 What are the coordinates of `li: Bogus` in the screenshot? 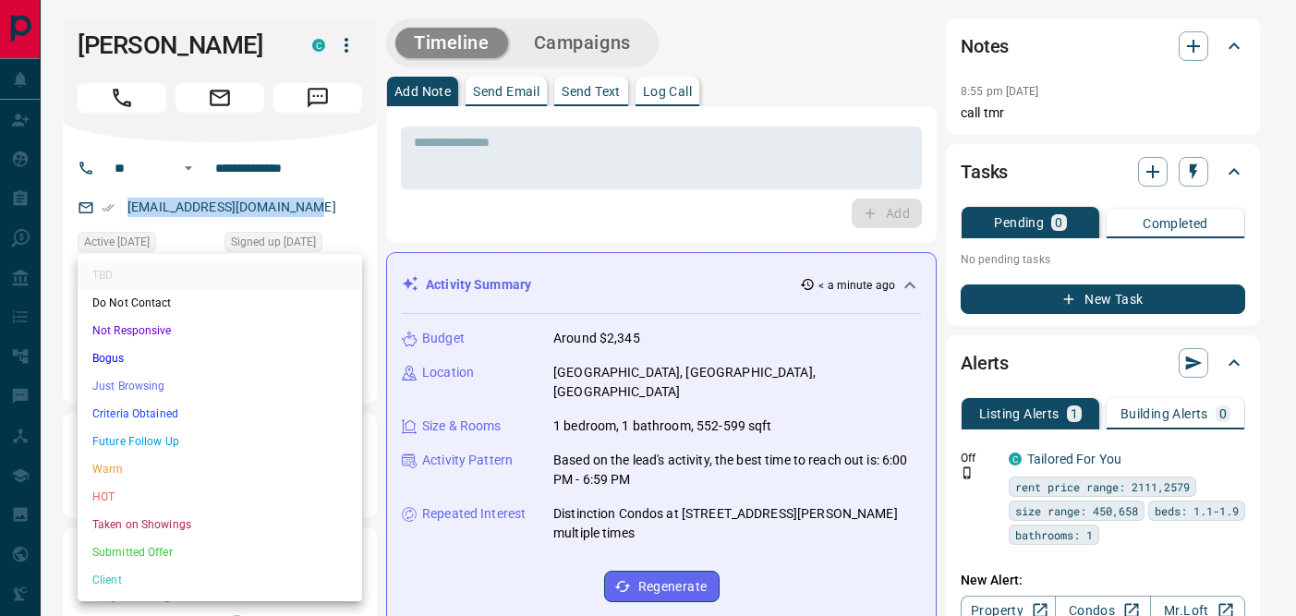 It's located at (220, 358).